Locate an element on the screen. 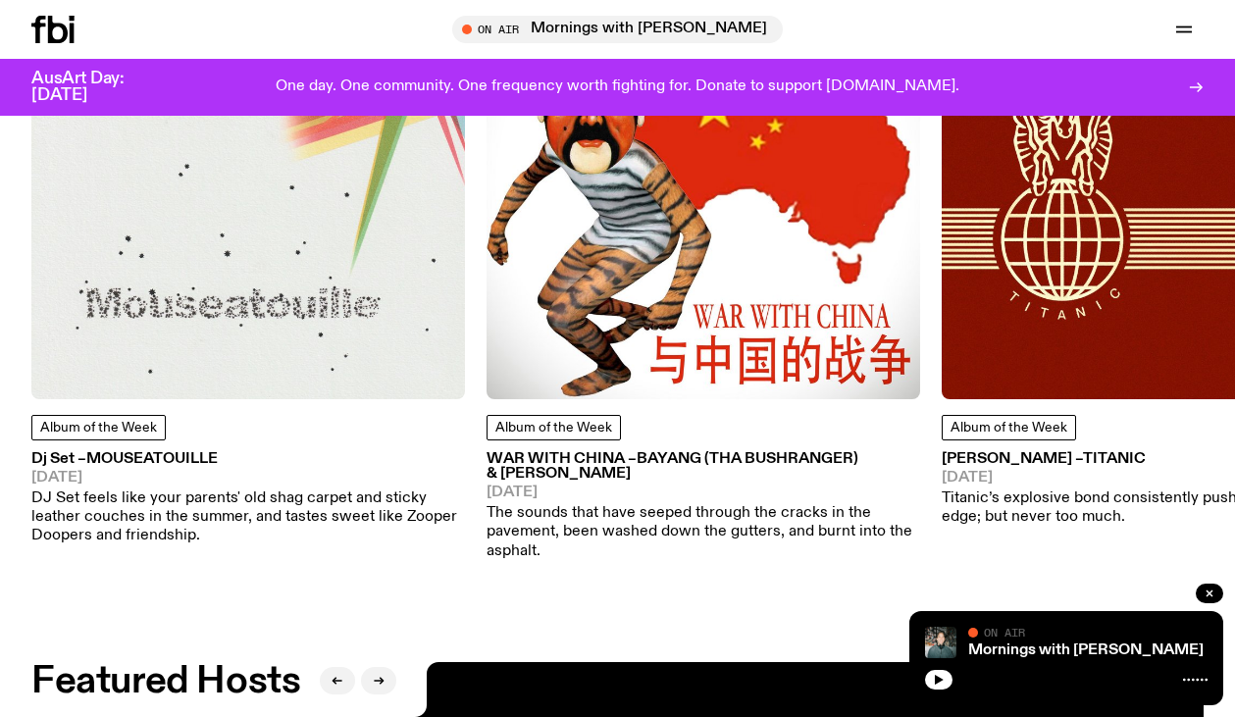  span: On Air is located at coordinates (1005, 632).